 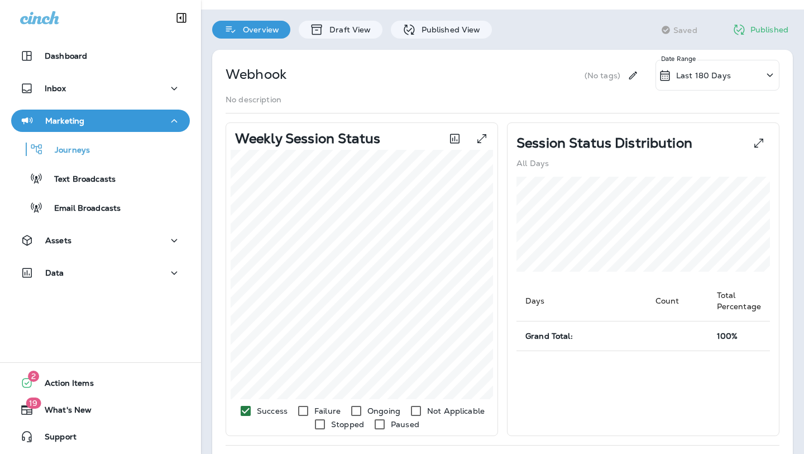 I want to click on p: Assets, so click(x=58, y=240).